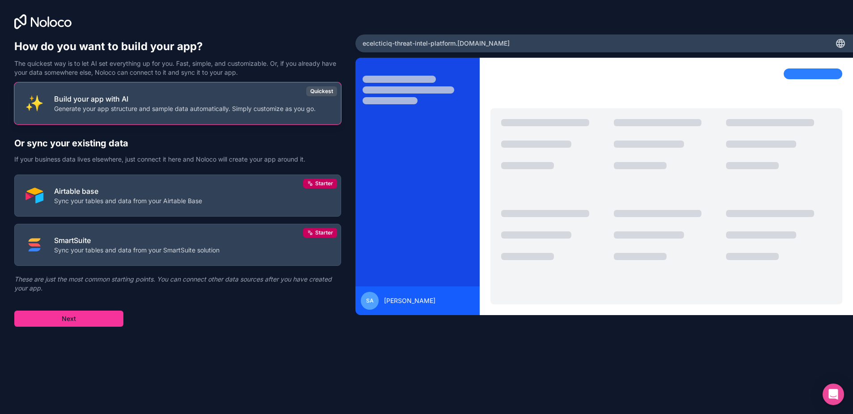 The height and width of the screenshot is (414, 853). What do you see at coordinates (34, 195) in the screenshot?
I see `img: AIRTABLE` at bounding box center [34, 195].